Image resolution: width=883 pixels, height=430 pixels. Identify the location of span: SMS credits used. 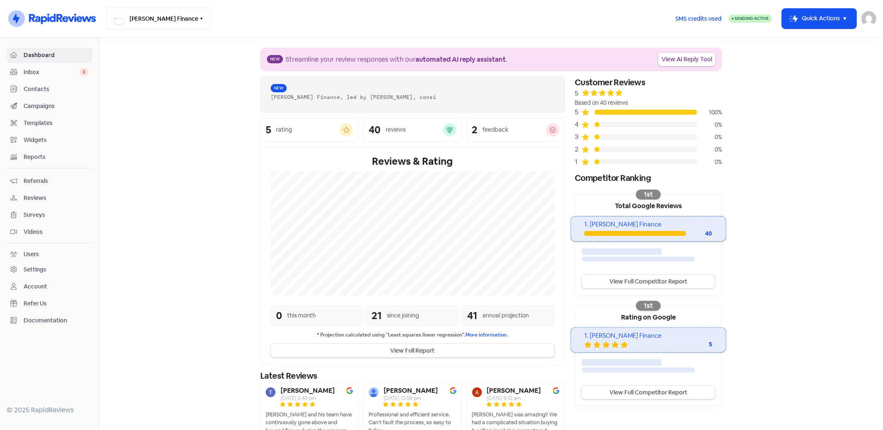
(698, 19).